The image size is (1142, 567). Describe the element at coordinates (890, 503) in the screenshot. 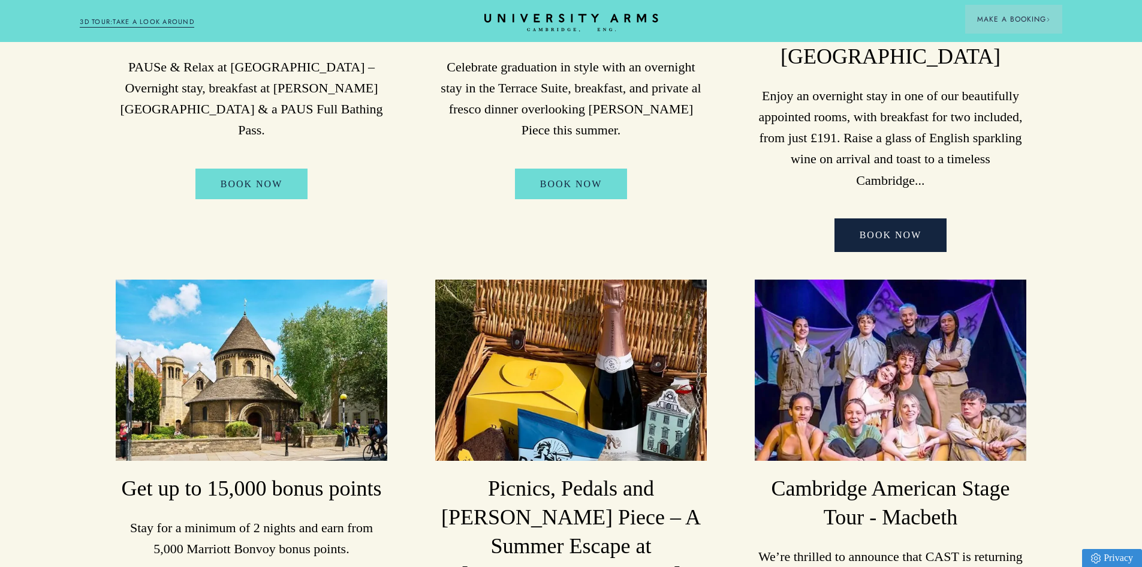

I see `h3: Cambridge American Stage Tour - Macbeth` at that location.